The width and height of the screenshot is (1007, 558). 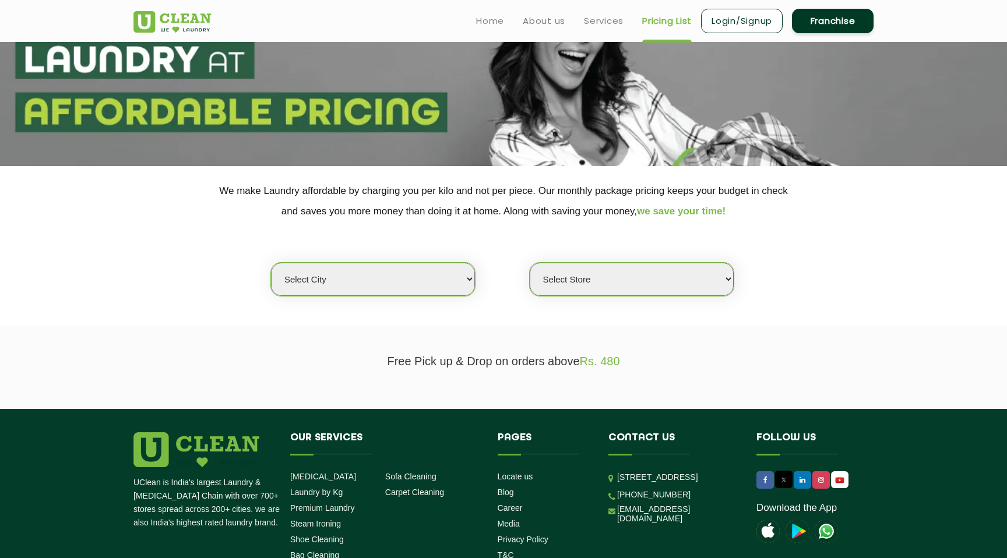 What do you see at coordinates (414, 493) in the screenshot?
I see `a: Carpet Cleaning` at bounding box center [414, 493].